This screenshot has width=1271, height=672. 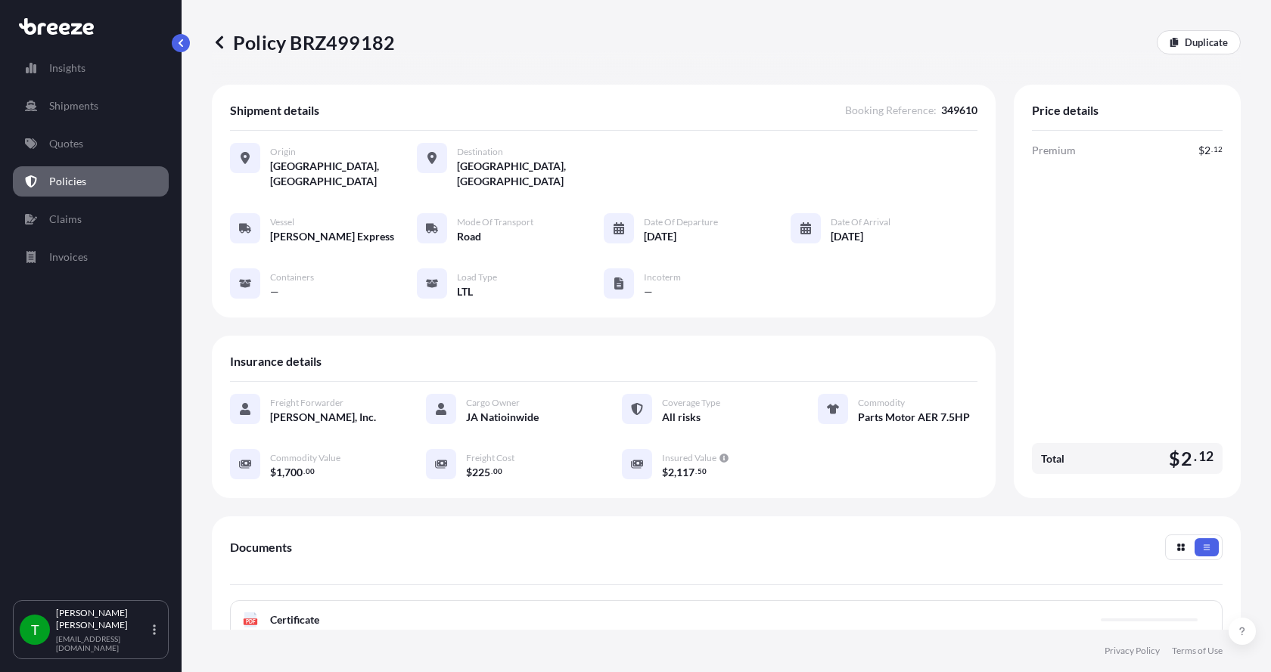 I want to click on p: Shipments, so click(x=73, y=106).